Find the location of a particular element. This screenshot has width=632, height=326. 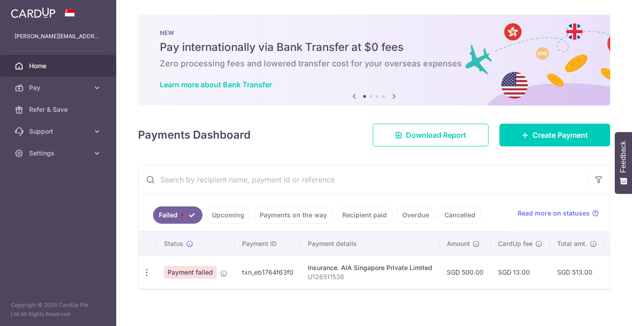

button: Feedback - Show survey is located at coordinates (624, 163).